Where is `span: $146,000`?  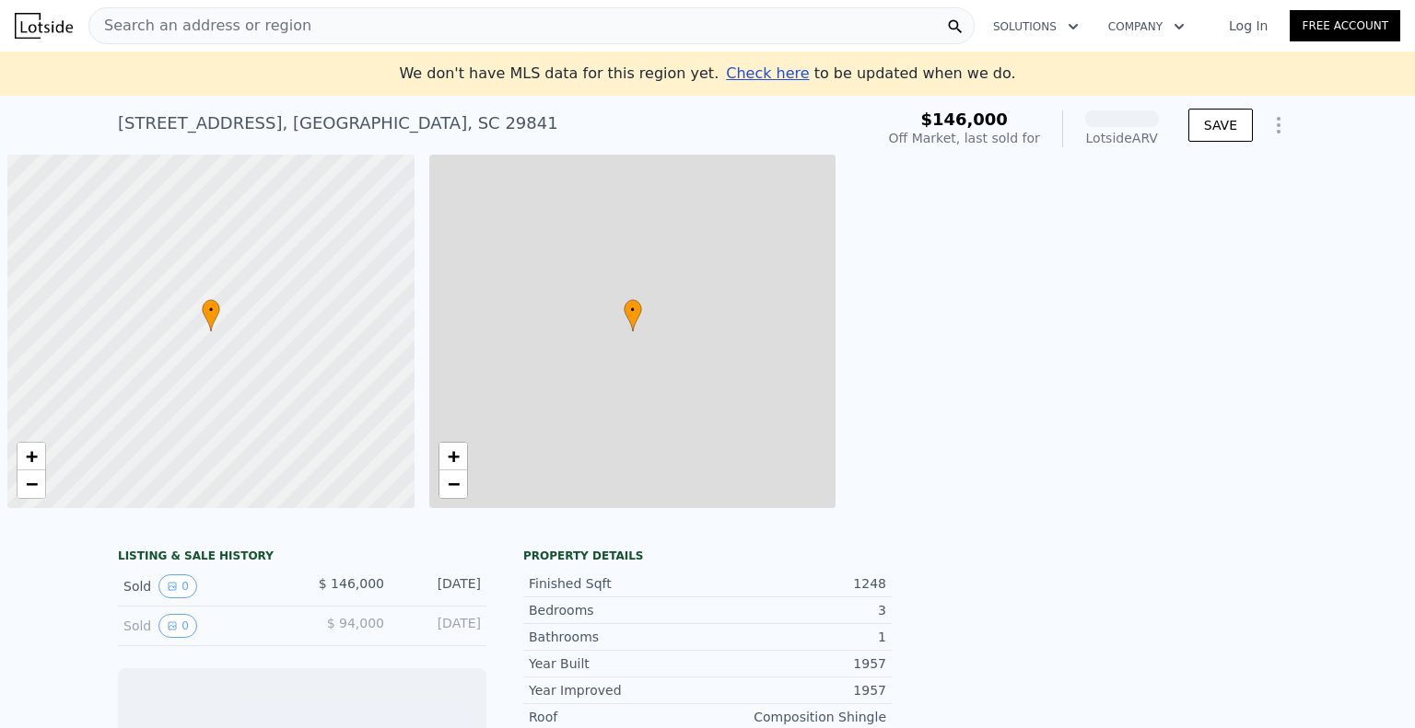
span: $146,000 is located at coordinates (963, 119).